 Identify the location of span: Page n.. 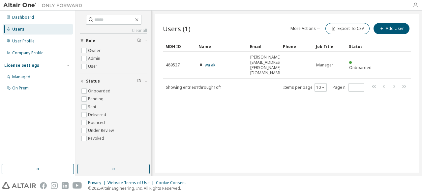
(348, 88).